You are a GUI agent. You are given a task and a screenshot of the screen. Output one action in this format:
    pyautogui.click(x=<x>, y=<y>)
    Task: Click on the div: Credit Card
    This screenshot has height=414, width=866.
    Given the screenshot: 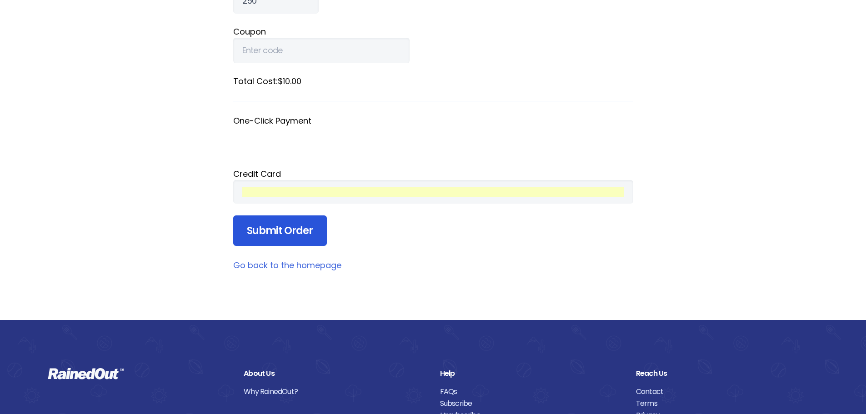 What is the action you would take?
    pyautogui.click(x=433, y=174)
    